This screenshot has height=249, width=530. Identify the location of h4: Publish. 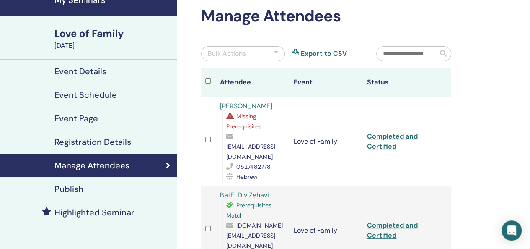
(69, 189).